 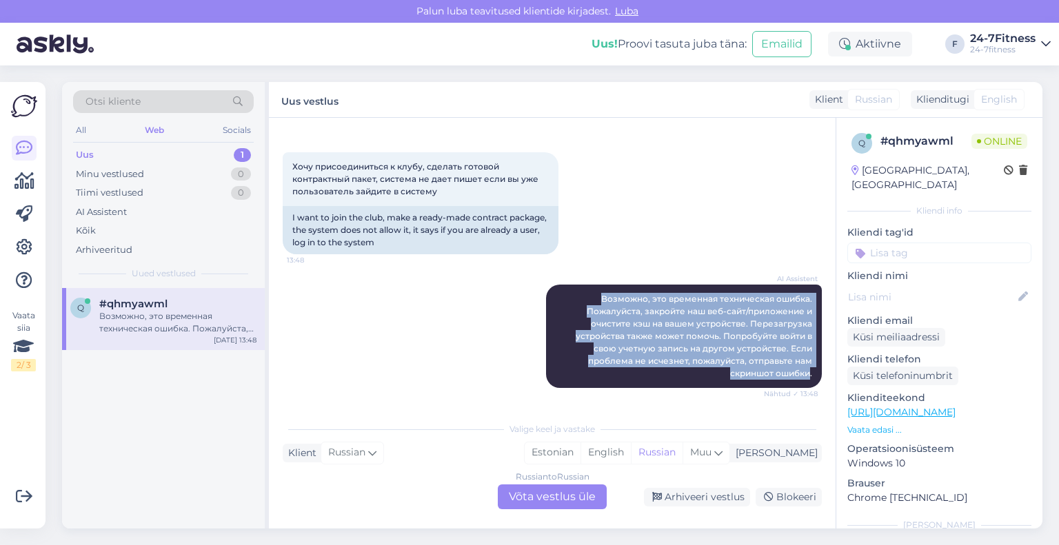 What do you see at coordinates (656, 453) in the screenshot?
I see `div: Russian` at bounding box center [656, 453].